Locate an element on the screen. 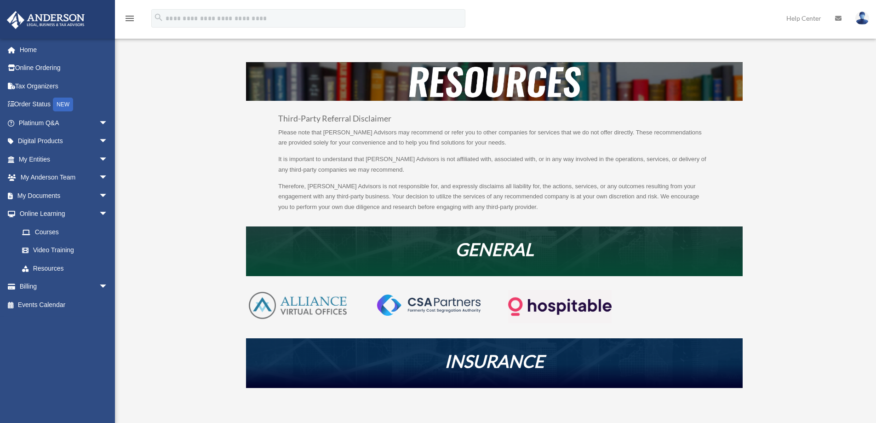 This screenshot has height=423, width=876. a: menu is located at coordinates (130, 20).